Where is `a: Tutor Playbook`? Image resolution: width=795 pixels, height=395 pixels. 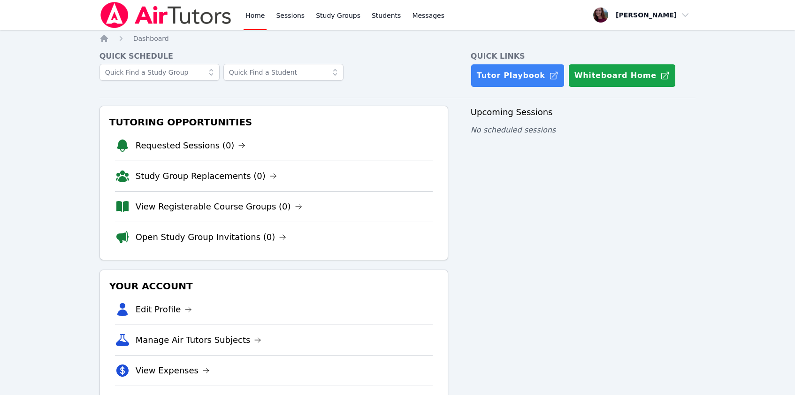
a: Tutor Playbook is located at coordinates (518, 76).